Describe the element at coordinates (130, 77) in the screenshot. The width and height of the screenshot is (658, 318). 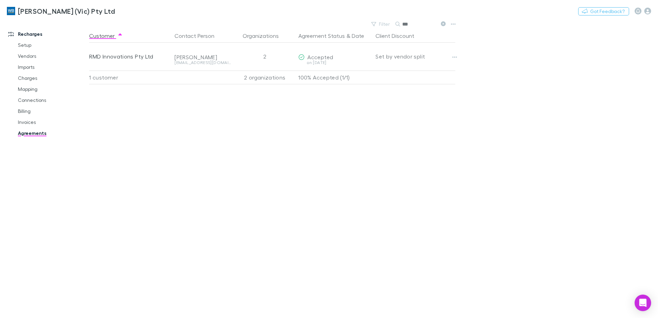
I see `div: 1 customer` at that location.